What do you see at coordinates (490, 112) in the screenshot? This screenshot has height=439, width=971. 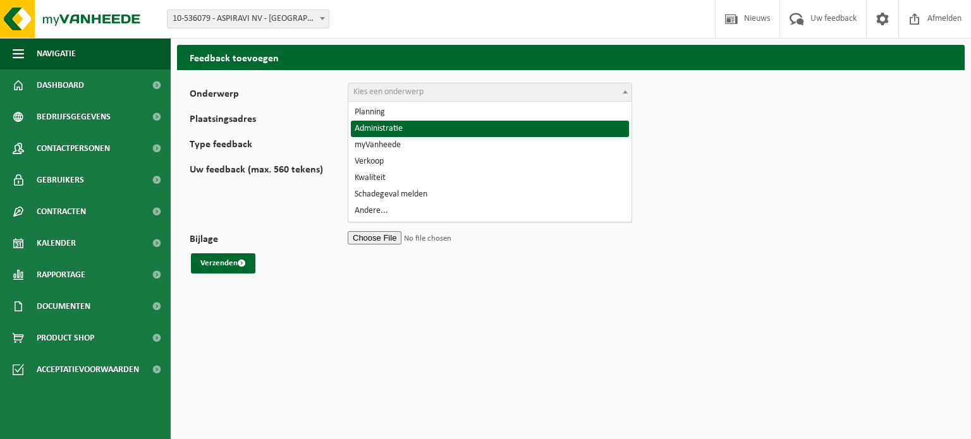 I see `li: Planning` at bounding box center [490, 112].